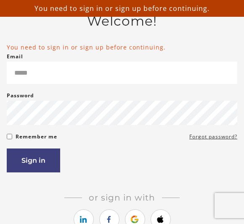 This screenshot has width=244, height=224. I want to click on li: You need to sign in or sign up before continuing., so click(122, 47).